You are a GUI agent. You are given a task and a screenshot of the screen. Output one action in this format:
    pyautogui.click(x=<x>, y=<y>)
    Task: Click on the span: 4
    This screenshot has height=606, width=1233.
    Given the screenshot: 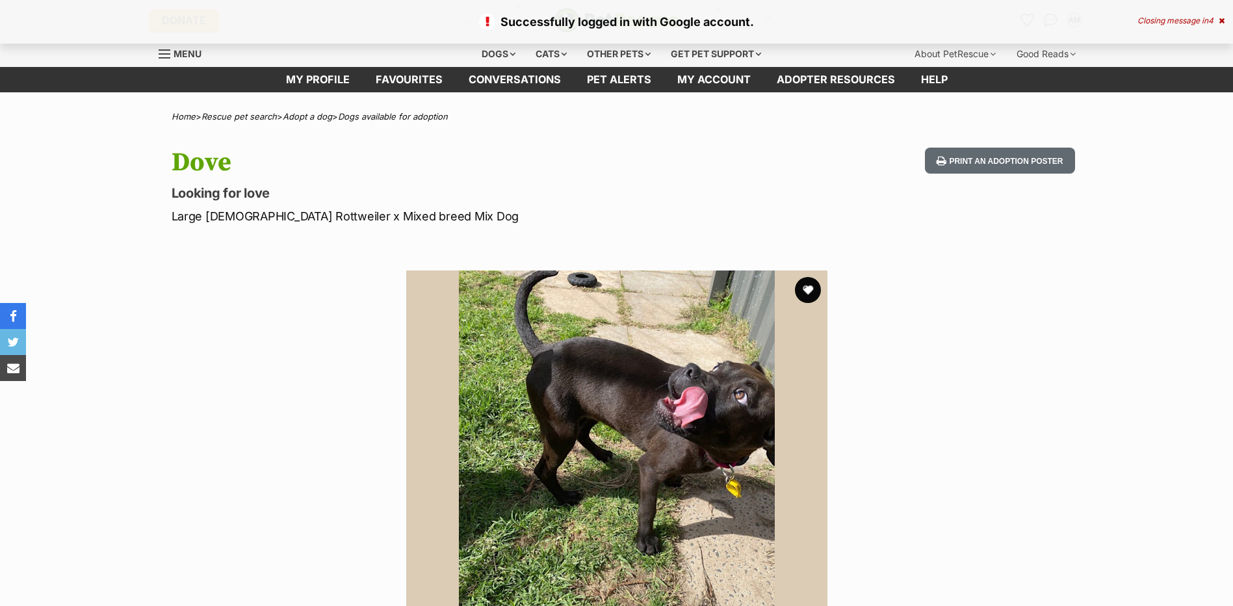 What is the action you would take?
    pyautogui.click(x=1211, y=20)
    